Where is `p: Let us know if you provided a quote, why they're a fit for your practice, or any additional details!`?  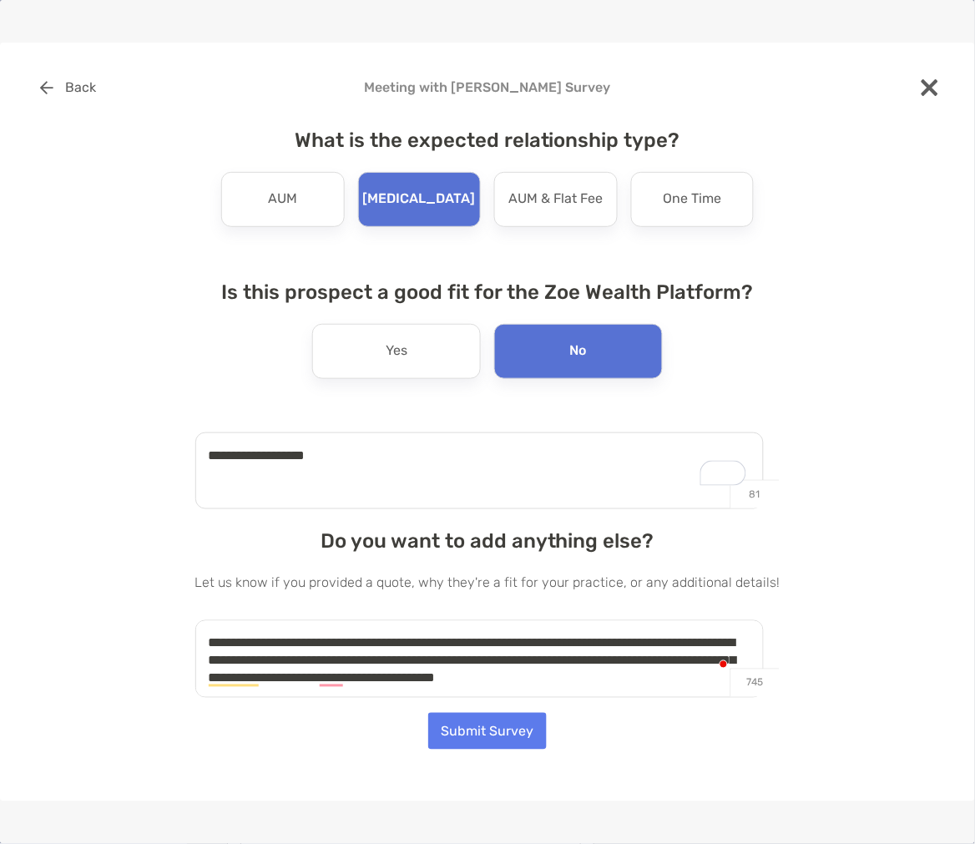
p: Let us know if you provided a quote, why they're a fit for your practice, or any additional details! is located at coordinates (488, 583).